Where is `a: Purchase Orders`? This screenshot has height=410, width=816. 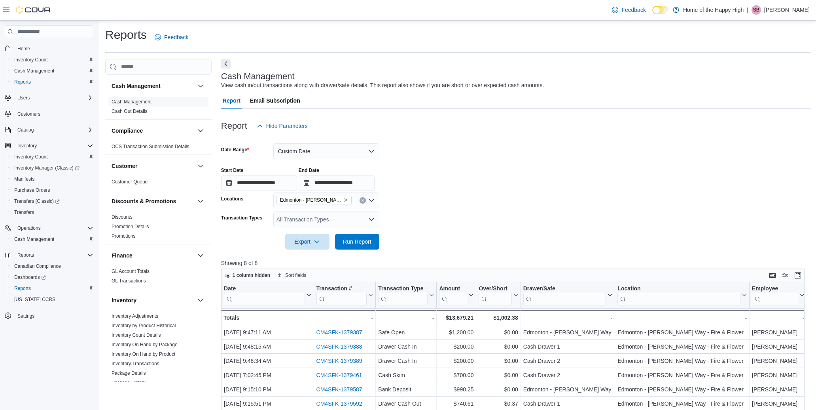 a: Purchase Orders is located at coordinates (32, 190).